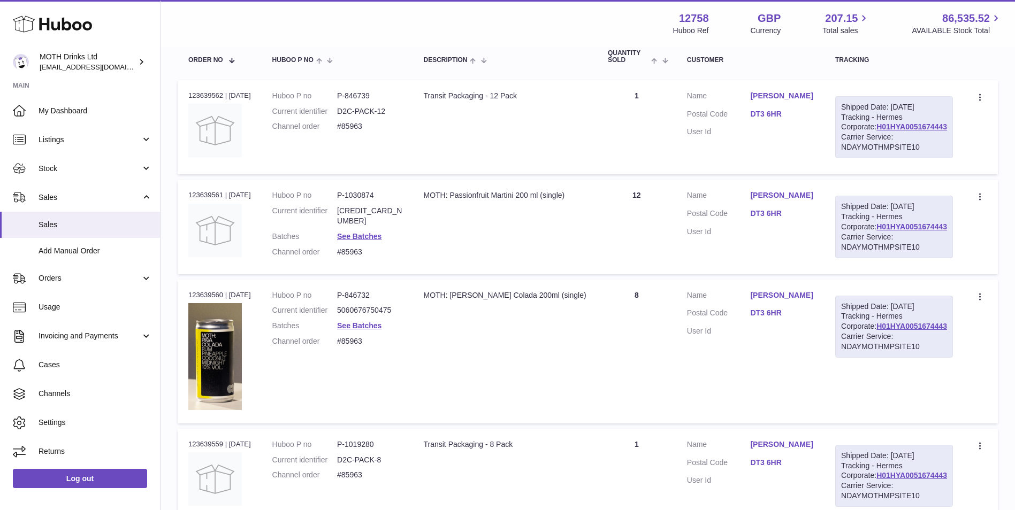 Image resolution: width=1015 pixels, height=510 pixels. What do you see at coordinates (369, 111) in the screenshot?
I see `dd: D2C-PACK-12` at bounding box center [369, 111].